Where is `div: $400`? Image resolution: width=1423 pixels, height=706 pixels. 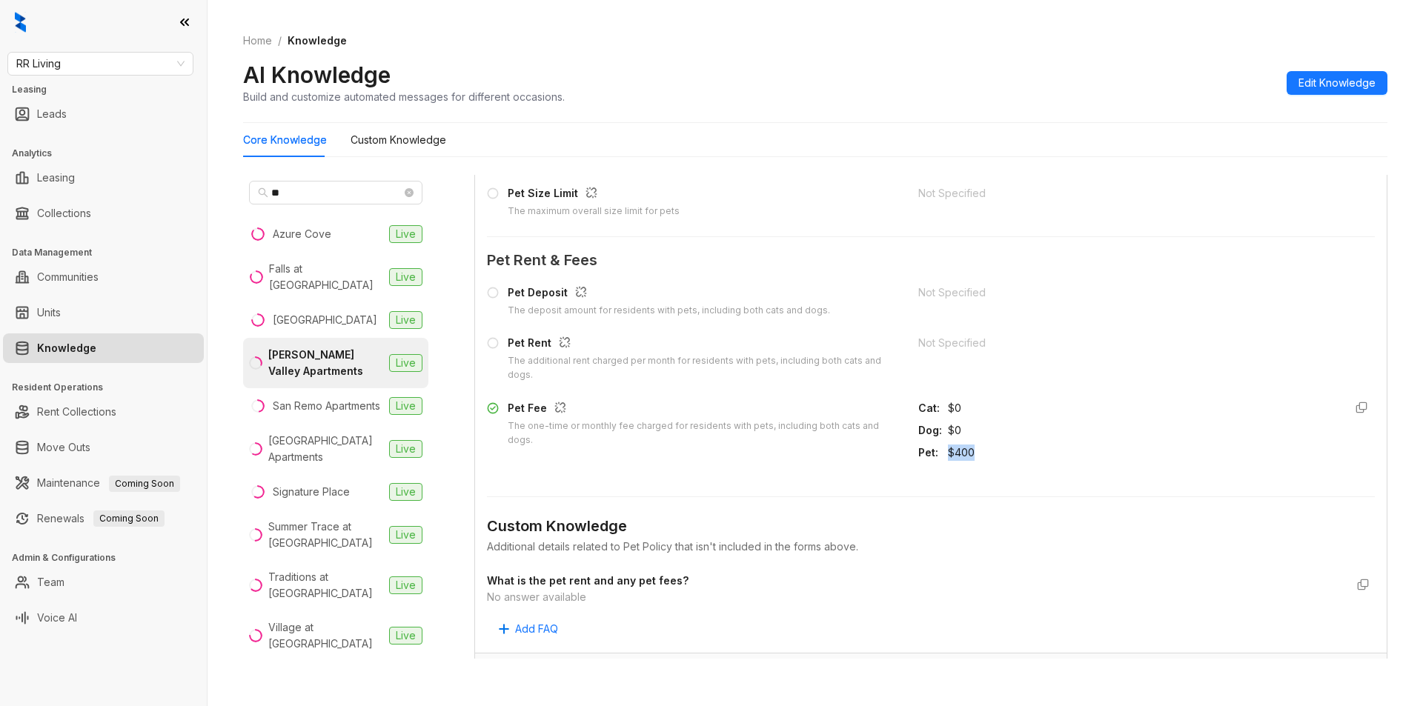
div: $400 is located at coordinates (1140, 453).